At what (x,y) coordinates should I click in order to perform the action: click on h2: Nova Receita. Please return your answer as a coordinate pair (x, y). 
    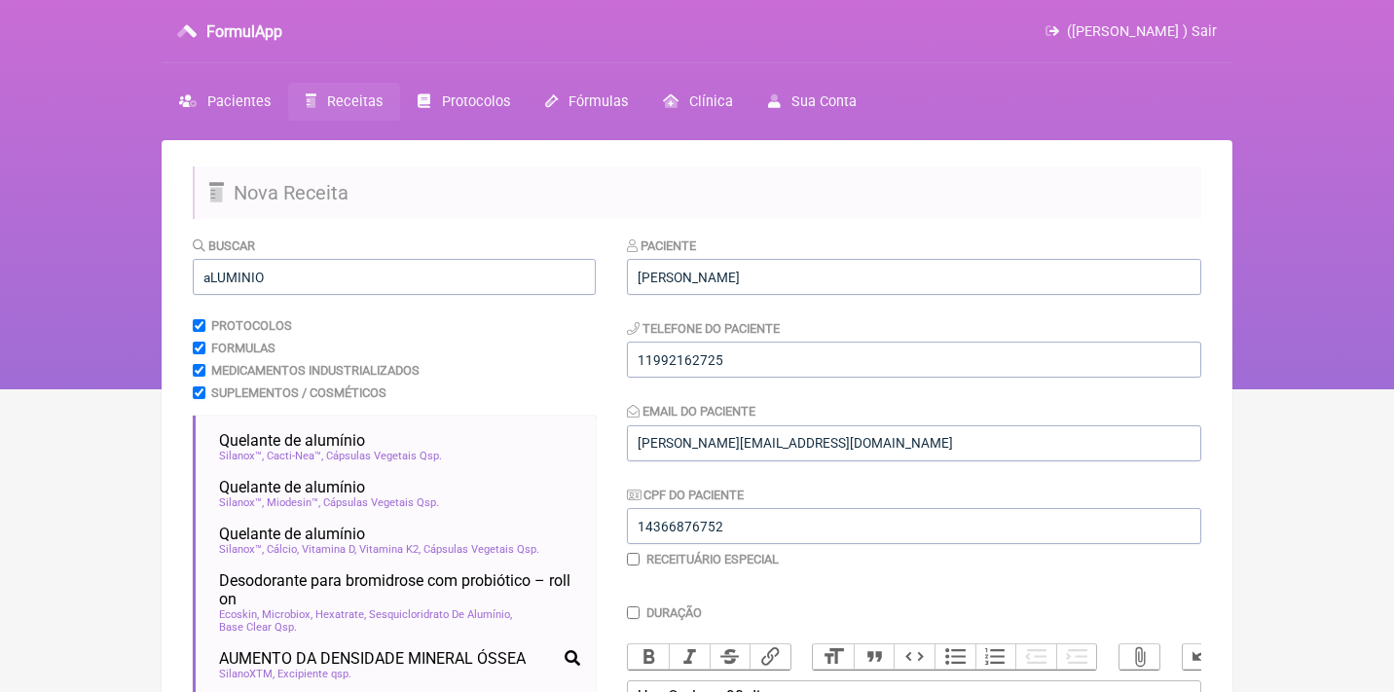
    Looking at the image, I should click on (697, 193).